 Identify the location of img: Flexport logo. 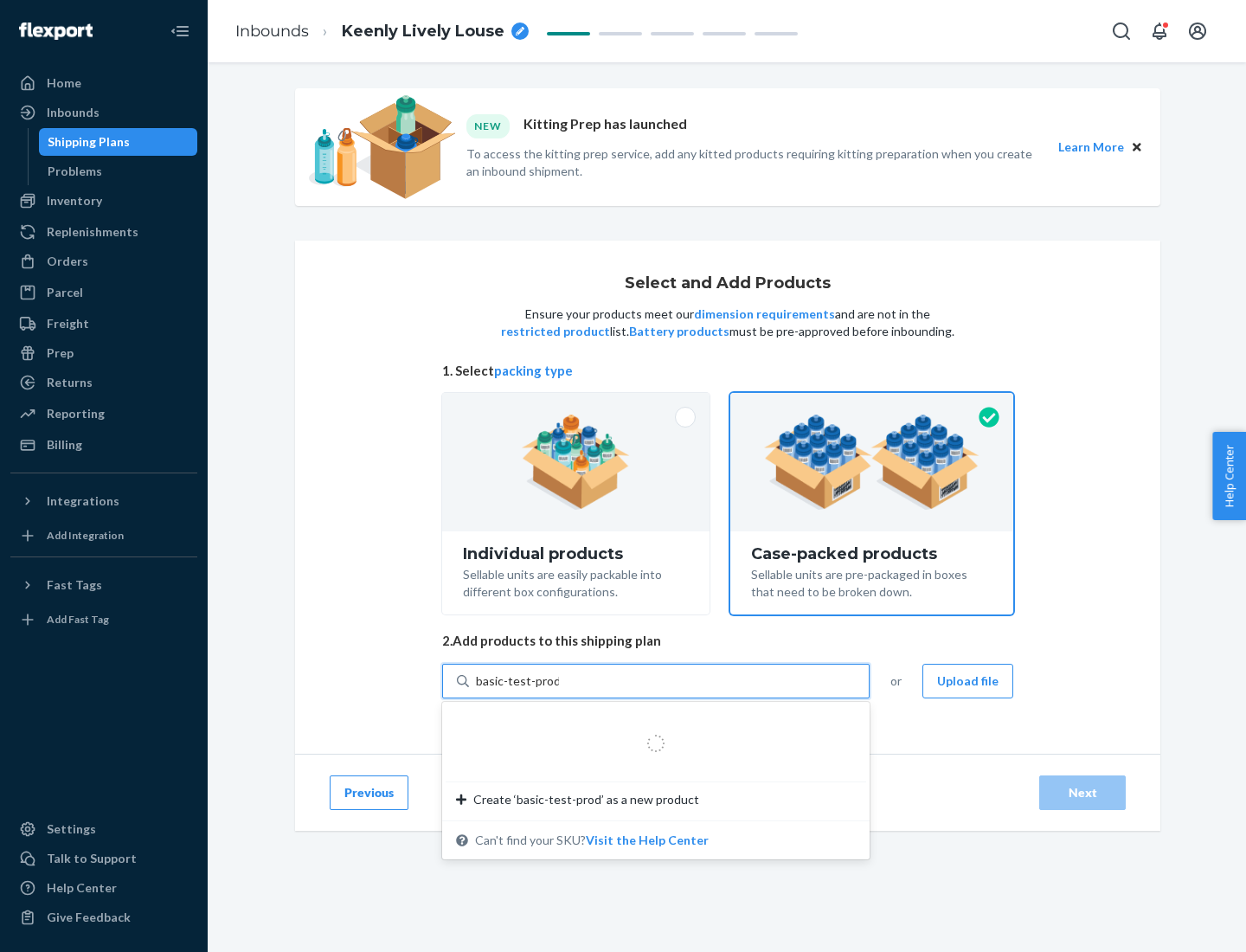
(56, 31).